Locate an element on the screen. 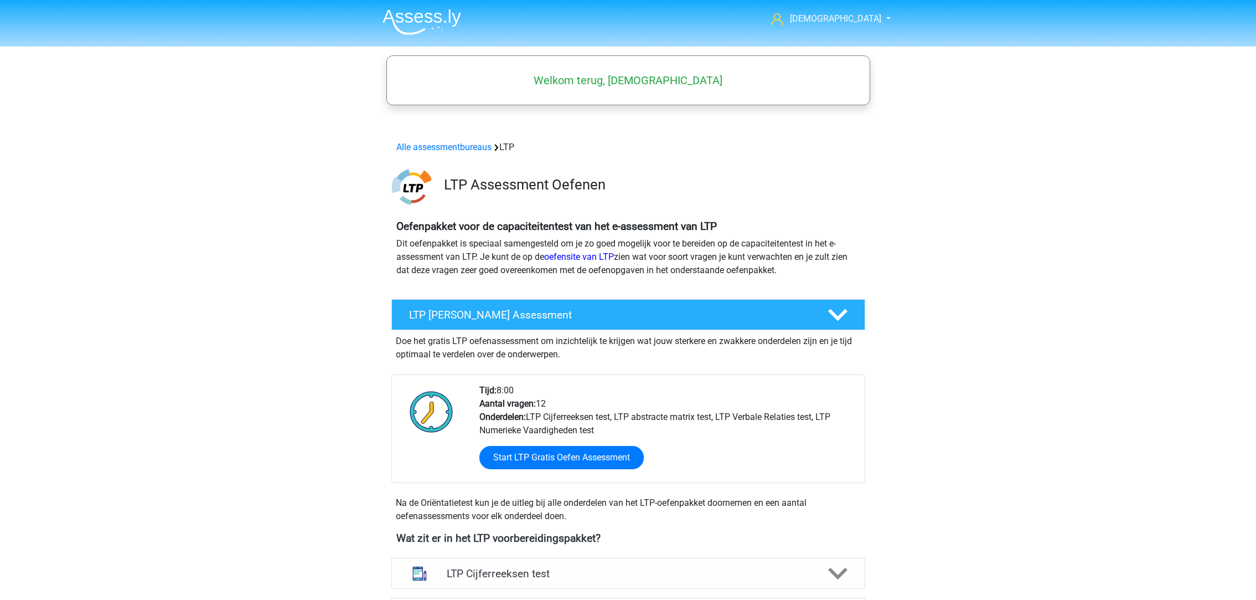 The height and width of the screenshot is (600, 1256). img: ltp.png is located at coordinates (411, 187).